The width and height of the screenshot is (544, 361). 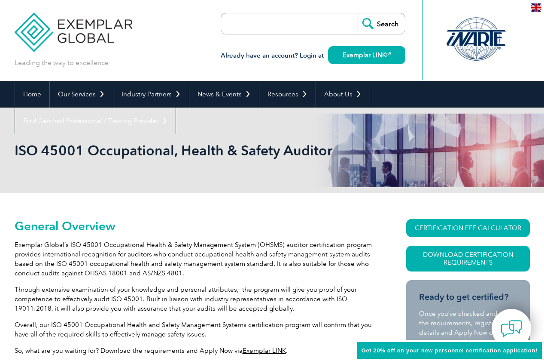 I want to click on a: Find Certified Professional / Training Provider, so click(x=95, y=121).